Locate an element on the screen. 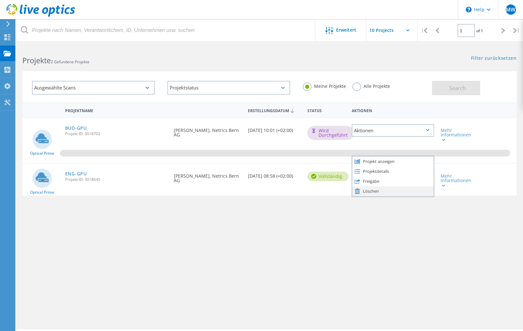  div: Wird durchgeführt is located at coordinates (330, 133).